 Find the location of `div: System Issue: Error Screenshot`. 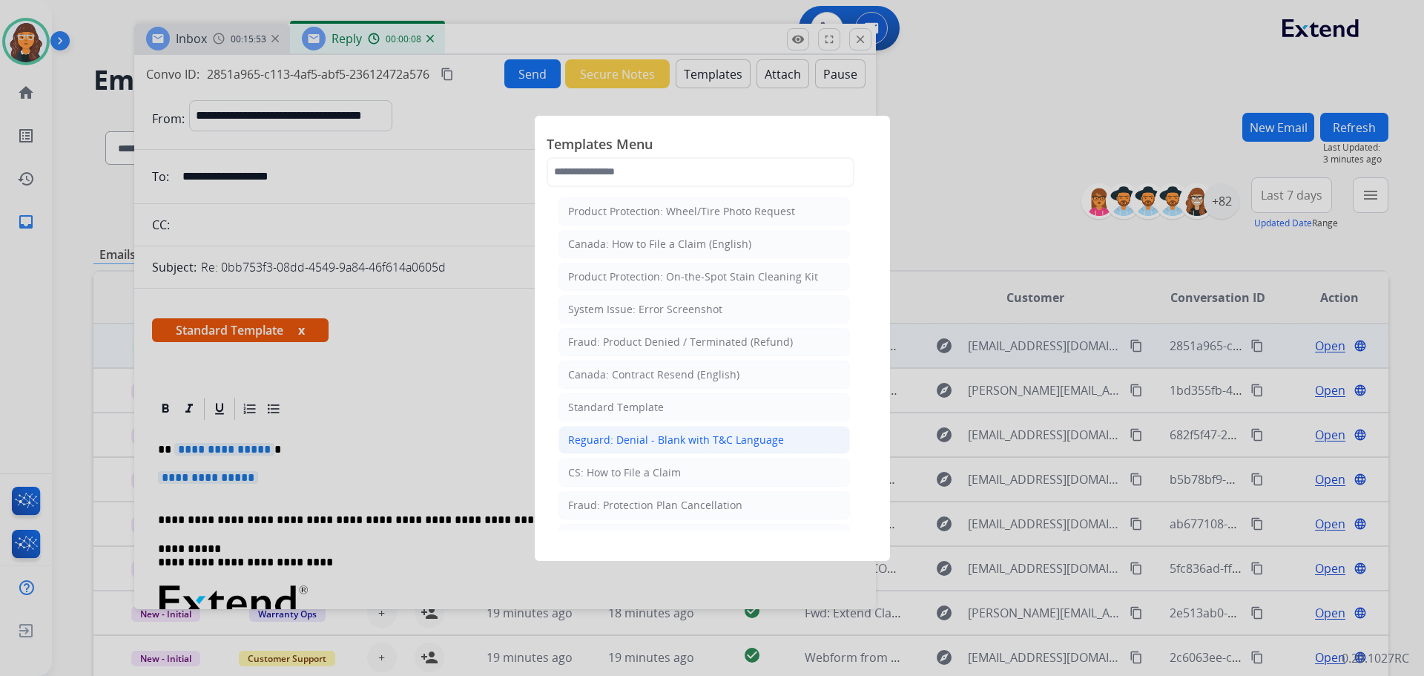

div: System Issue: Error Screenshot is located at coordinates (645, 309).